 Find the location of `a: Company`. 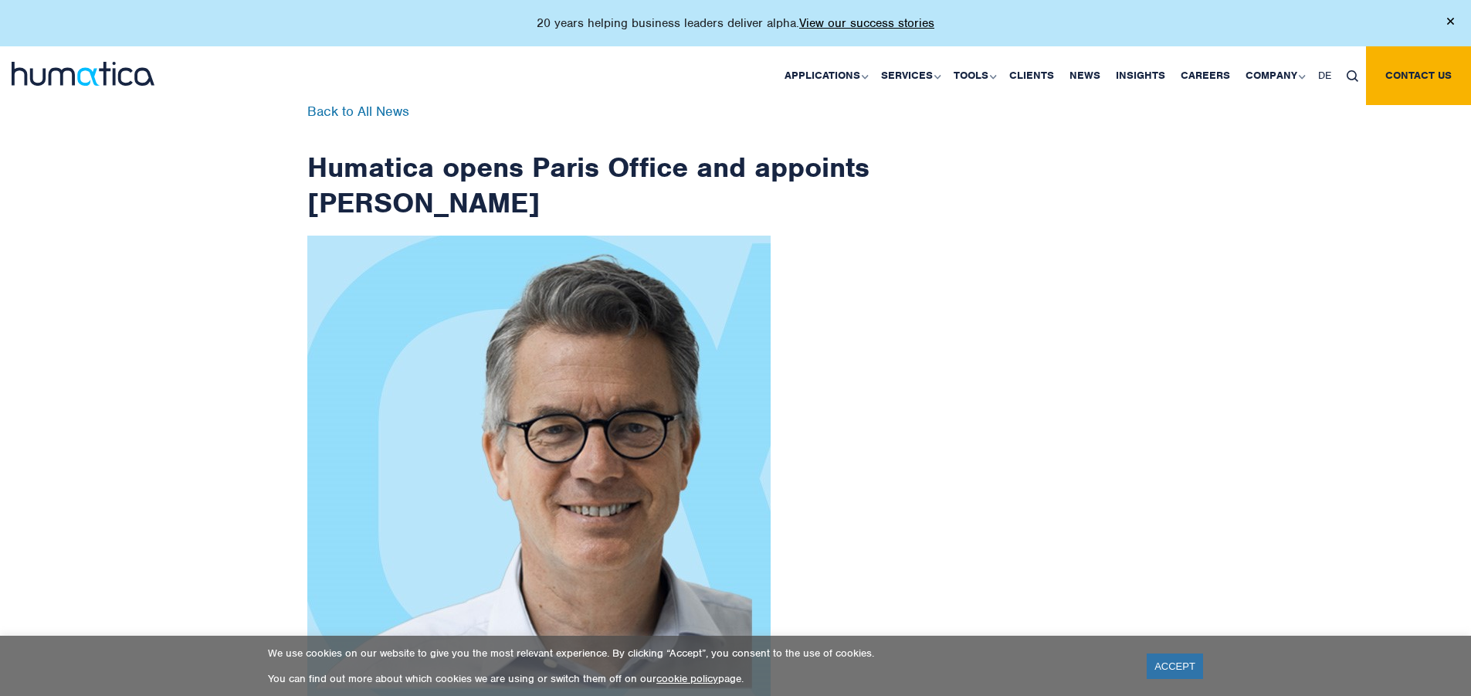

a: Company is located at coordinates (1274, 76).